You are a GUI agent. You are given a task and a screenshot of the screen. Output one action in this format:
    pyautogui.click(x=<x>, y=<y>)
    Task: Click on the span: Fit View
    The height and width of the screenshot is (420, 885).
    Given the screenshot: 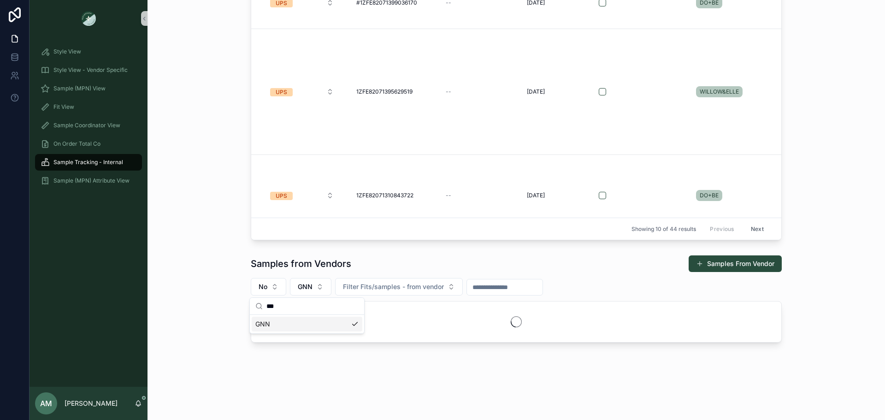 What is the action you would take?
    pyautogui.click(x=64, y=107)
    